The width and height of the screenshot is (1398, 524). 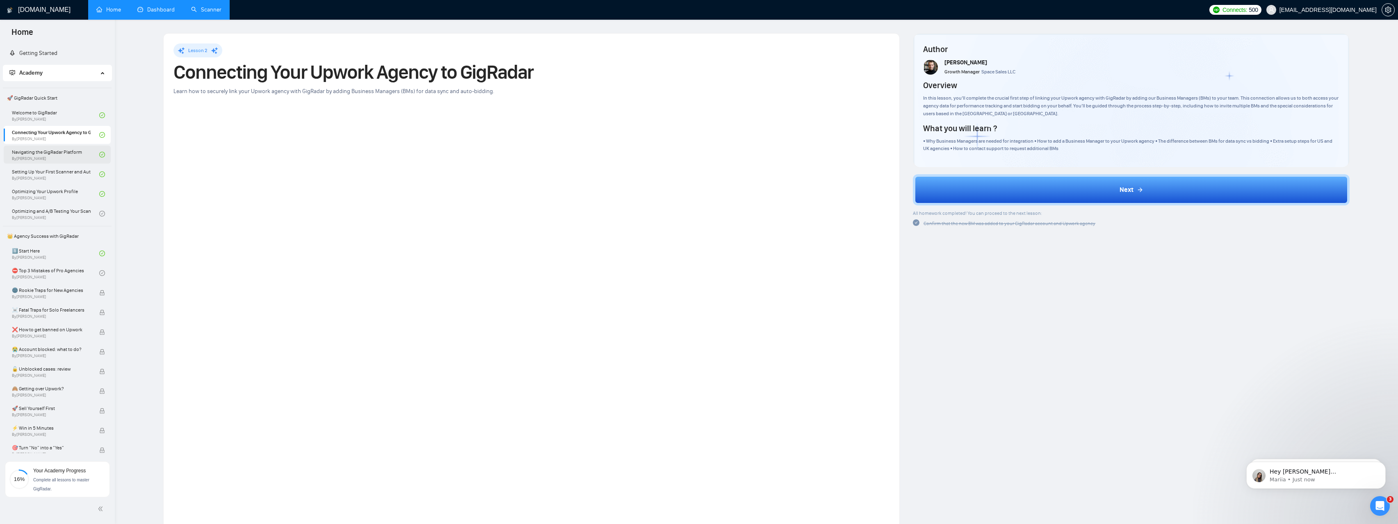 I want to click on span: Growth Manager, so click(x=962, y=72).